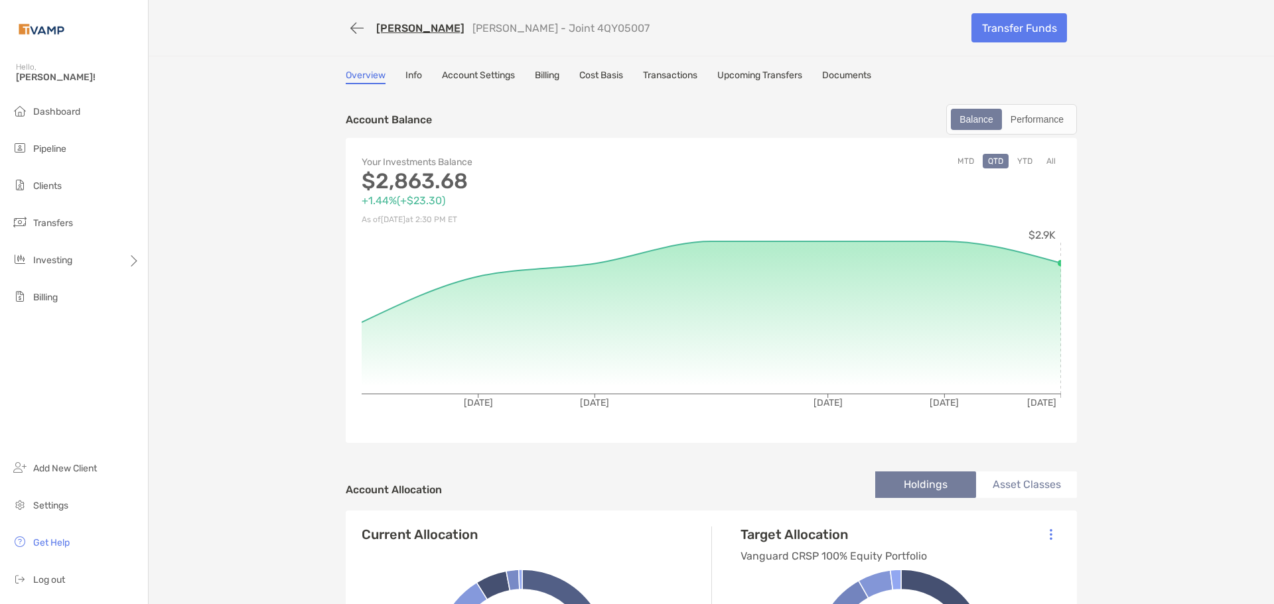  What do you see at coordinates (926, 485) in the screenshot?
I see `li: Holdings` at bounding box center [926, 485].